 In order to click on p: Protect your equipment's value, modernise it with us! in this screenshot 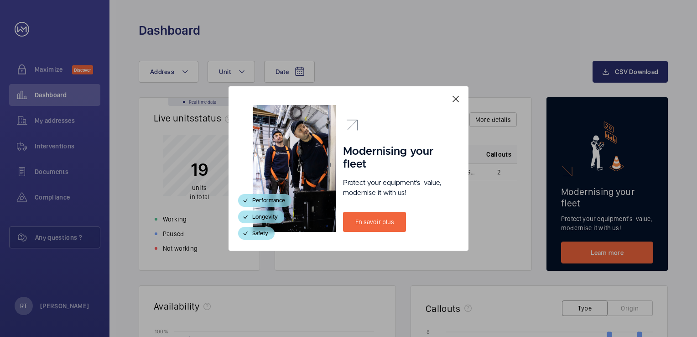, I will do `click(394, 188)`.